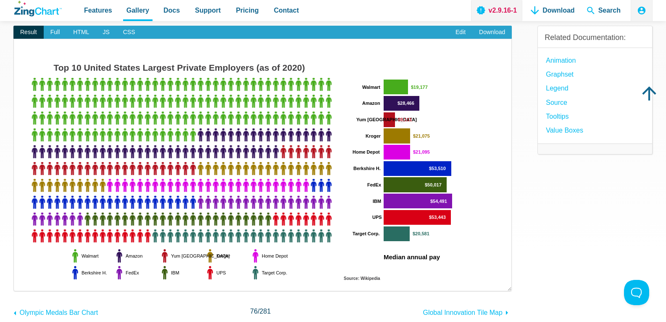  I want to click on a: Download, so click(492, 32).